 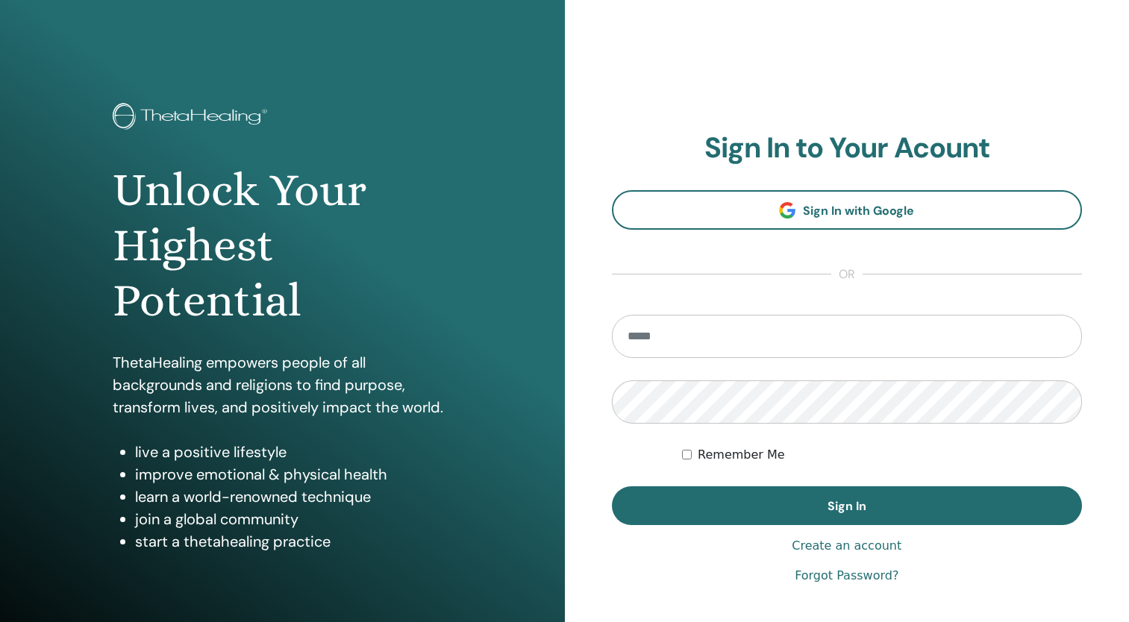 I want to click on a: Create an account, so click(x=846, y=546).